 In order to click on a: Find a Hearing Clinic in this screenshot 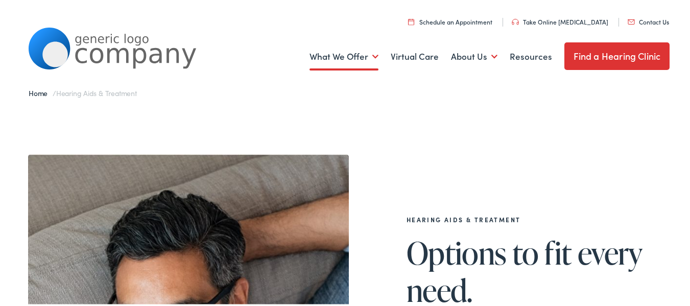, I will do `click(617, 55)`.